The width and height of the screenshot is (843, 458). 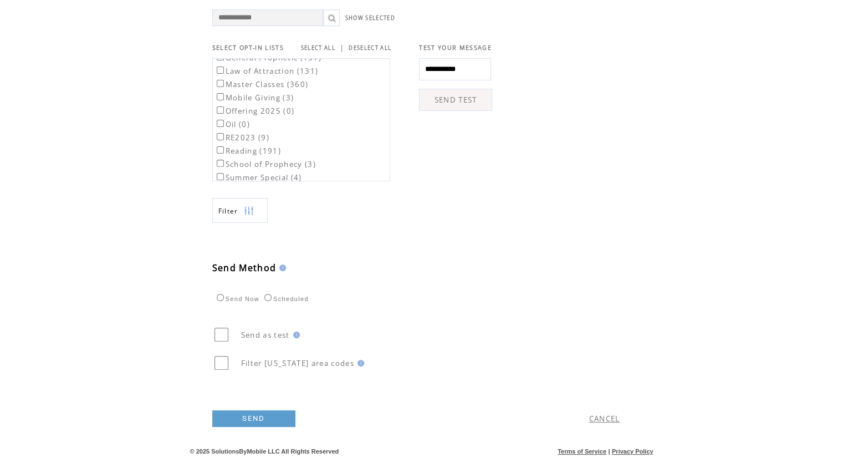 What do you see at coordinates (220, 136) in the screenshot?
I see `input: RE2023 (9)` at bounding box center [220, 136].